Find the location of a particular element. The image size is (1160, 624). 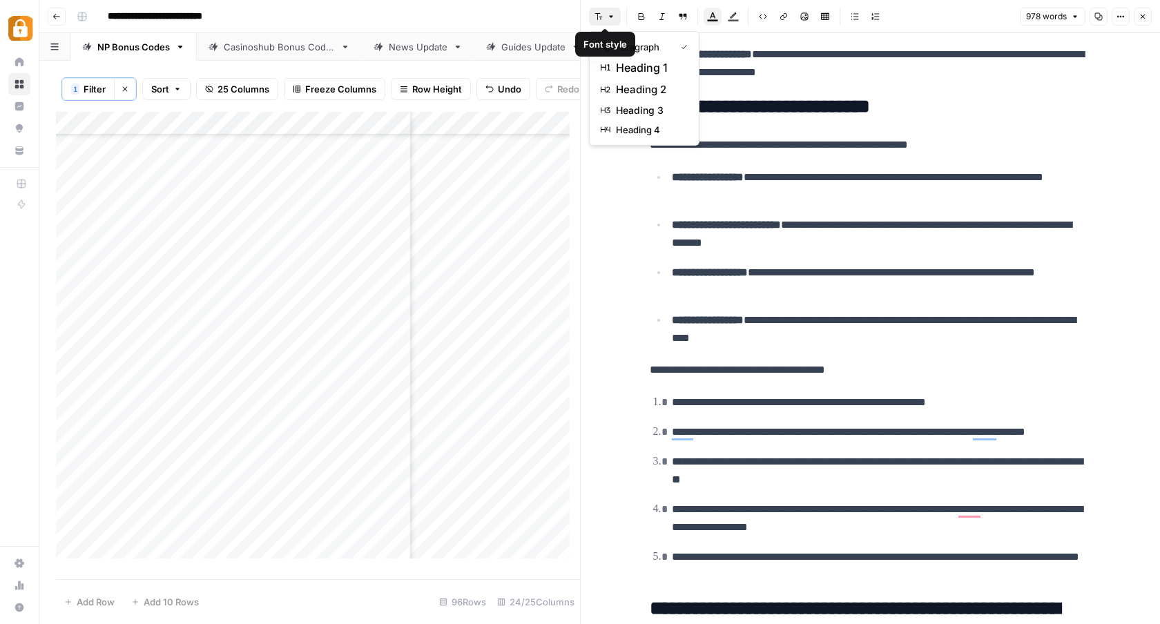

a: Guides Update is located at coordinates (533, 47).